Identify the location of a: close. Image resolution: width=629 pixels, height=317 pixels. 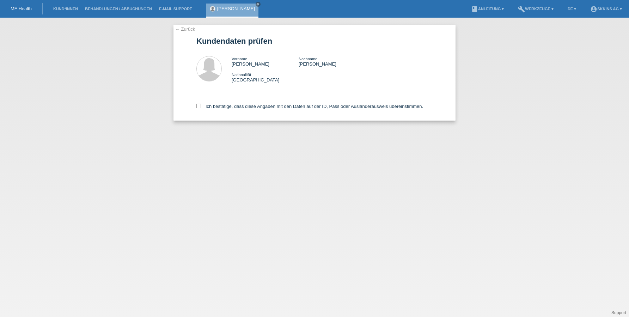
(258, 4).